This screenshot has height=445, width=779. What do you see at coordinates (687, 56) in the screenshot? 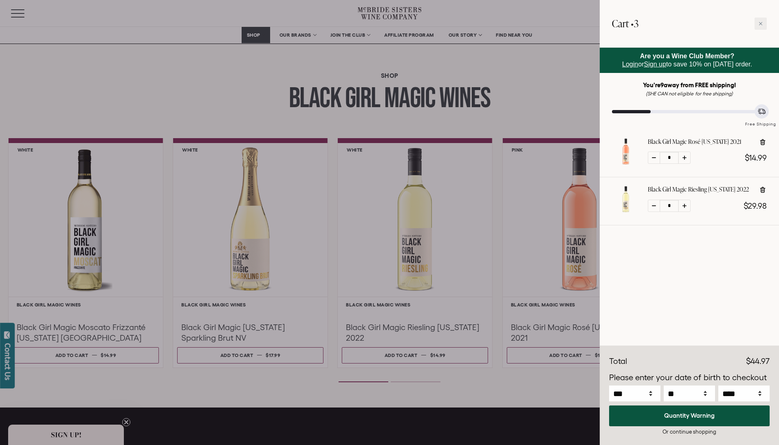
I see `strong: Are you a Wine Club Member?` at bounding box center [687, 56].